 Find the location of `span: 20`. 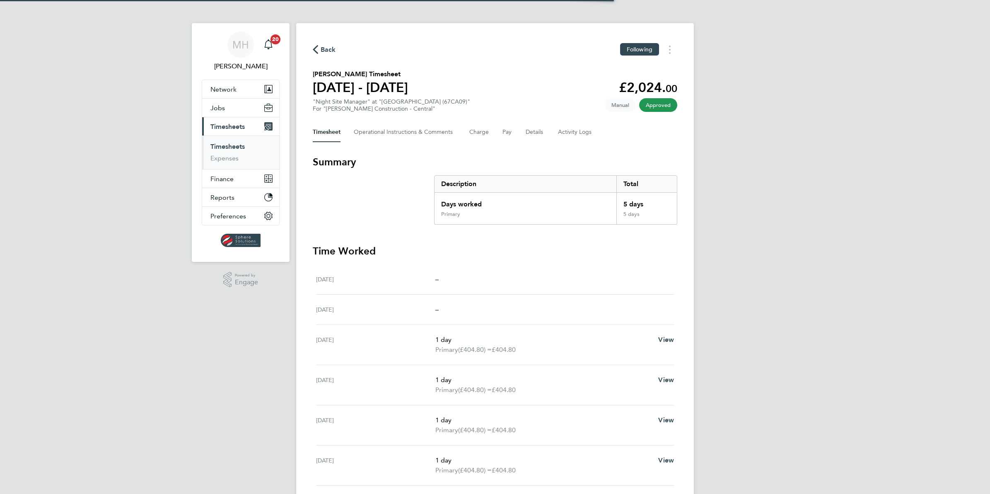

span: 20 is located at coordinates (275, 39).